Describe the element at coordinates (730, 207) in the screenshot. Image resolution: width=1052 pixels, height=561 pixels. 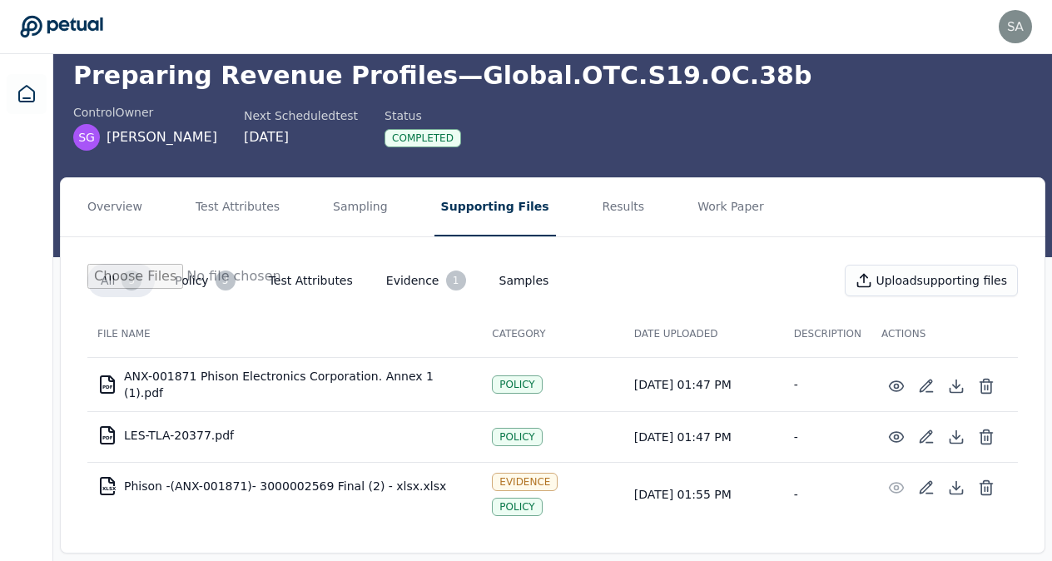
I see `button: Work Paper` at that location.